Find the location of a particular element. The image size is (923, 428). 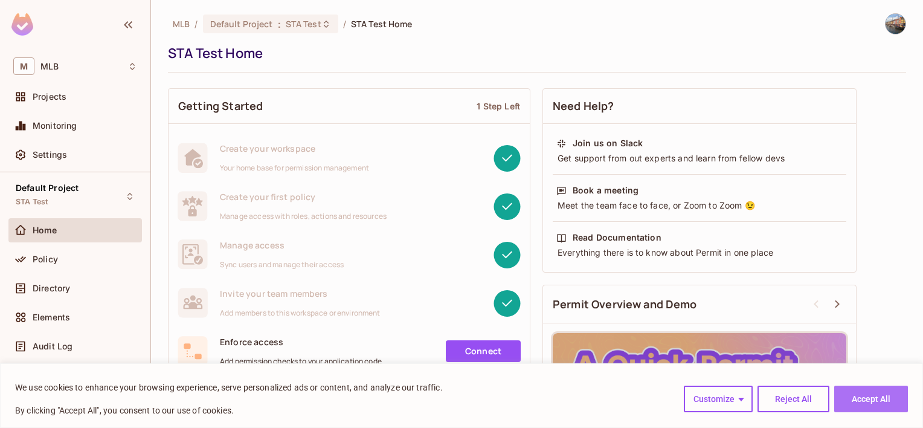

span: Your home base for permission management is located at coordinates (294, 168).